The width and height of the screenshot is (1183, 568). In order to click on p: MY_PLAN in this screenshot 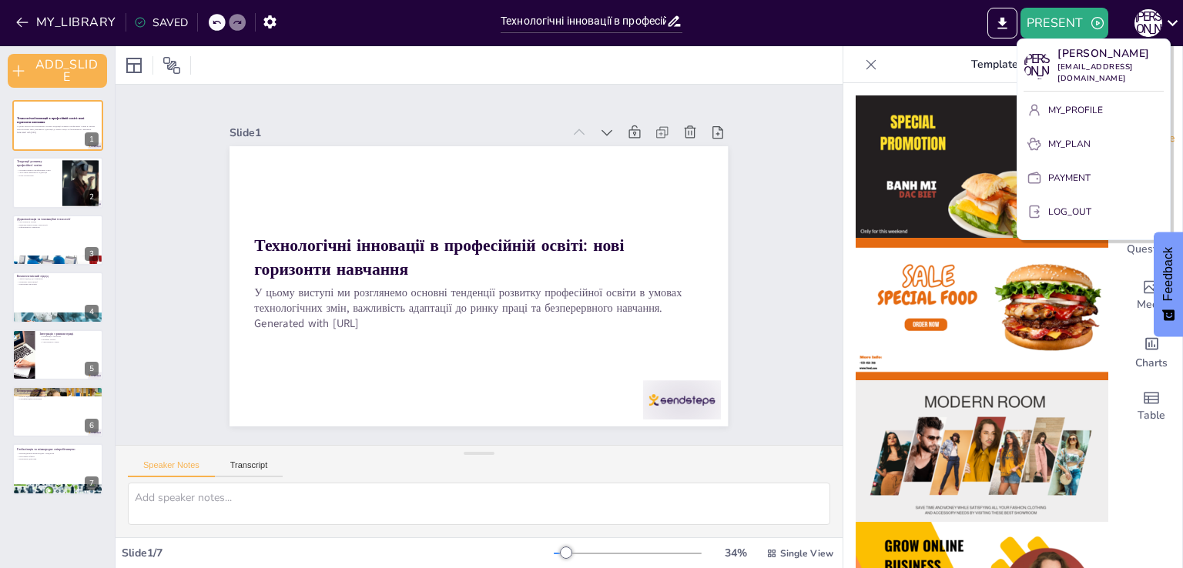, I will do `click(1069, 144)`.